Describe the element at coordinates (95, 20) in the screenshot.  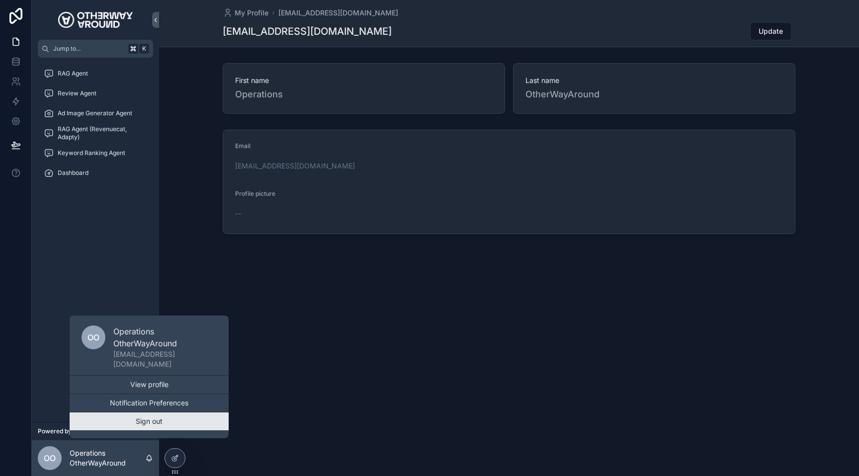
I see `img: App logo` at that location.